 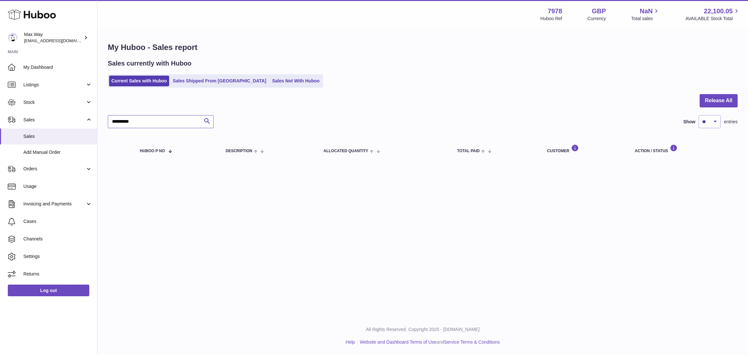 What do you see at coordinates (713, 14) in the screenshot?
I see `a: 22,100.05 AVAILABLE Stock Total` at bounding box center [713, 14].